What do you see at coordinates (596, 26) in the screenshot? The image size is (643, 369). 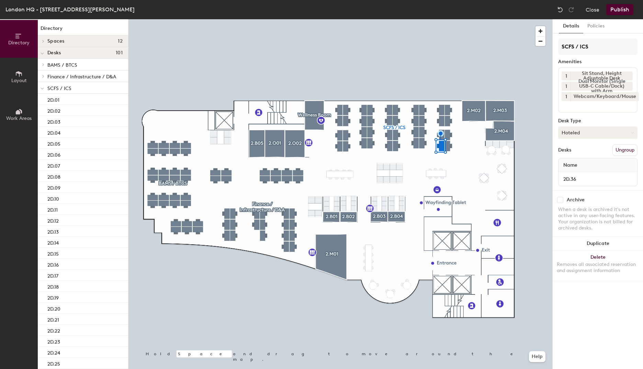 I see `button: Policies` at bounding box center [596, 26].